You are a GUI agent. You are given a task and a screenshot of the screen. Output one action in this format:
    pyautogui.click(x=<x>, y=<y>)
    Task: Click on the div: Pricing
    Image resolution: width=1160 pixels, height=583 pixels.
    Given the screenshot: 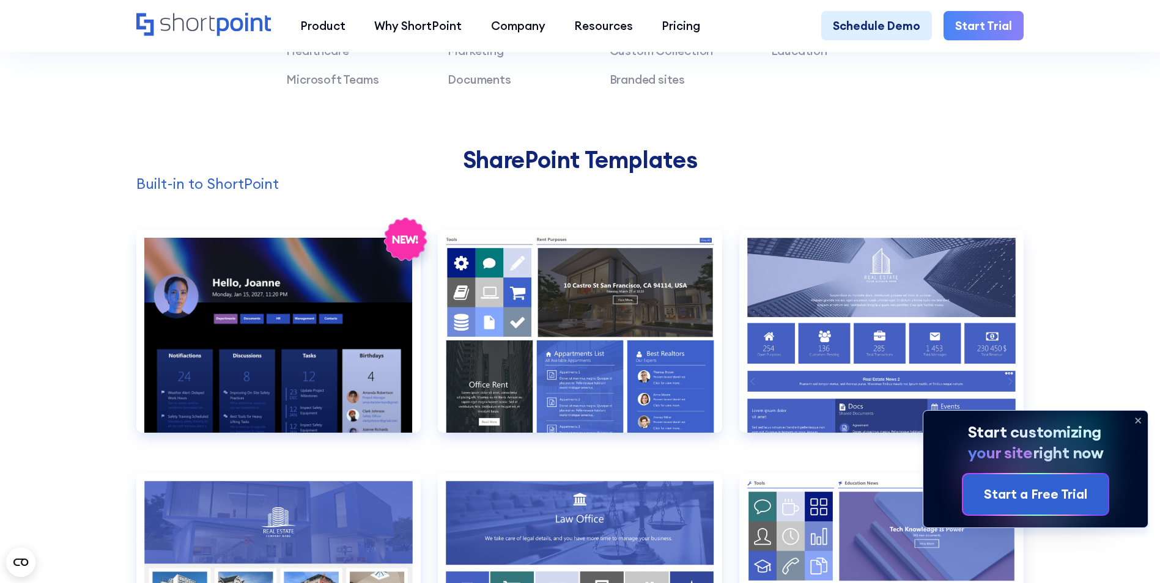 What is the action you would take?
    pyautogui.click(x=681, y=26)
    